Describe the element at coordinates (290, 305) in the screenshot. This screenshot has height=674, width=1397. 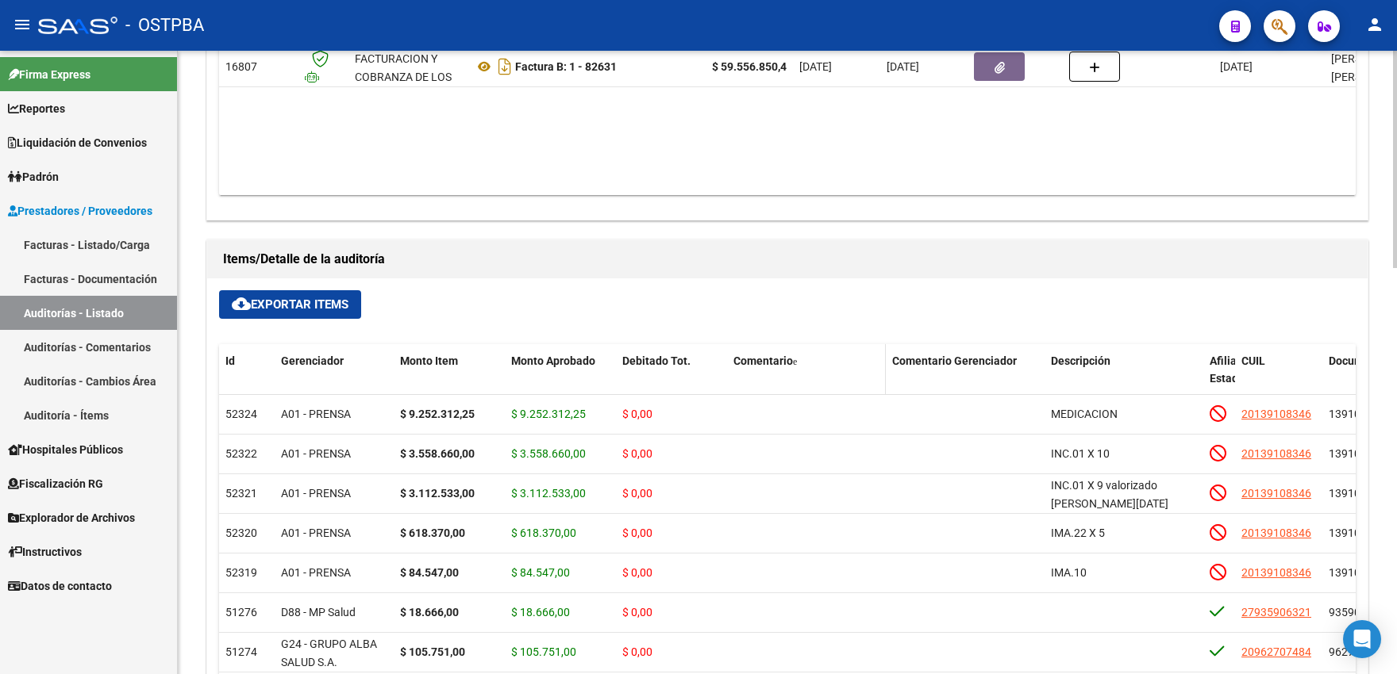
I see `span: Exportar Items` at that location.